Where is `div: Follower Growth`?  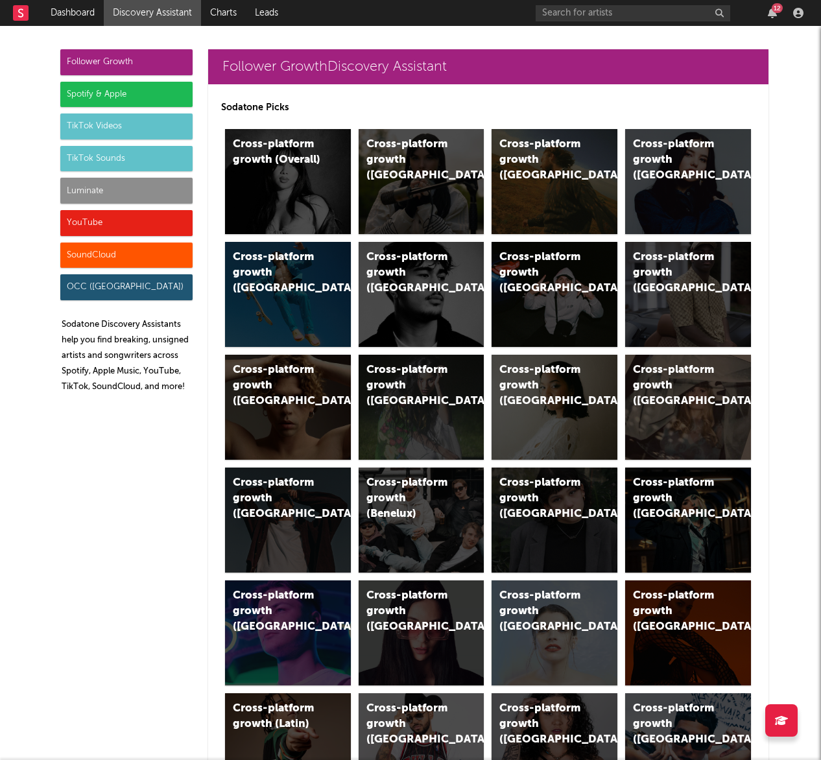
div: Follower Growth is located at coordinates (126, 62).